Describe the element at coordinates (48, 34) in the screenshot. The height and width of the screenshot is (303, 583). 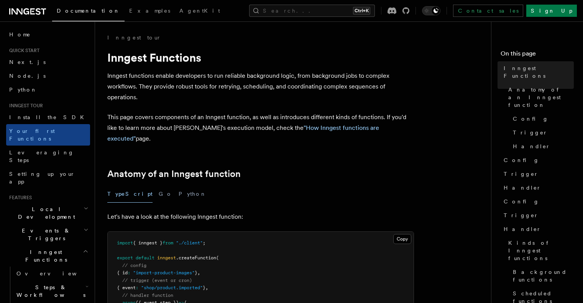
I see `a: Home` at that location.